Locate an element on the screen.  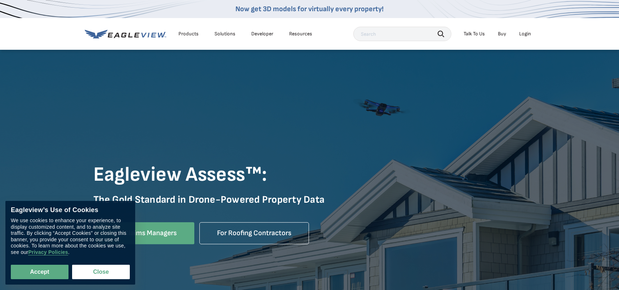
div: Products is located at coordinates (189, 34).